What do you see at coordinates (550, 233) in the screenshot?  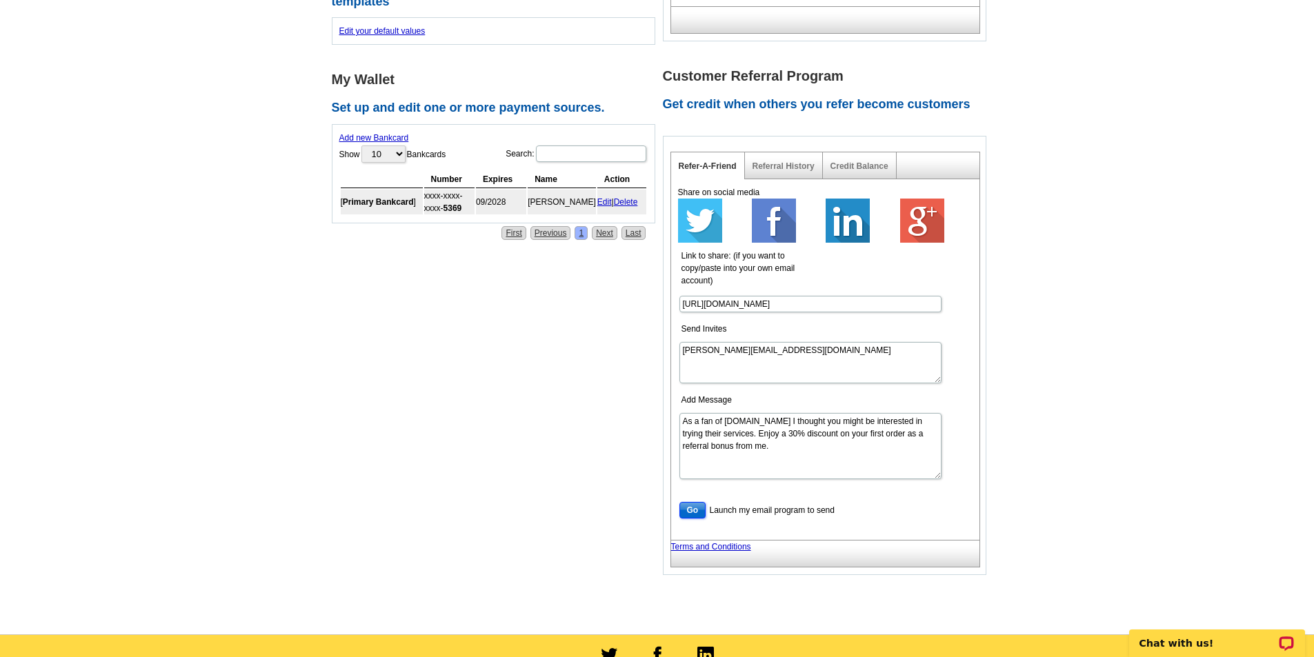 I see `a: Previous` at bounding box center [550, 233].